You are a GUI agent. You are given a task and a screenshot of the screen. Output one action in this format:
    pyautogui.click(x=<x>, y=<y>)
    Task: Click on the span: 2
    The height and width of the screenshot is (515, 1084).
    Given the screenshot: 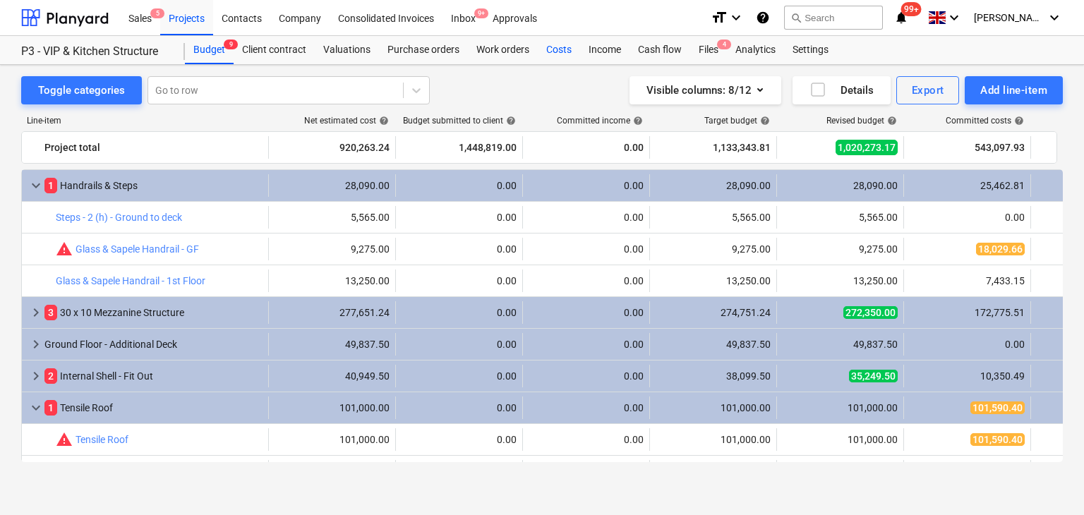 What is the action you would take?
    pyautogui.click(x=51, y=376)
    